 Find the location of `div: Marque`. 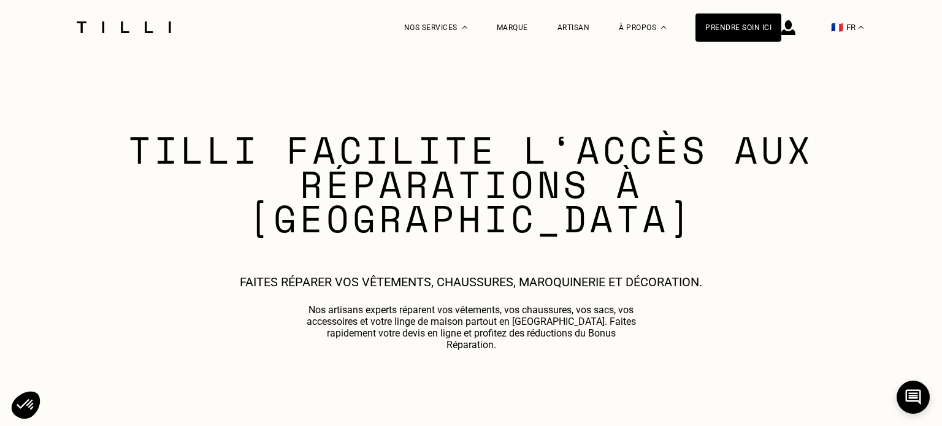

div: Marque is located at coordinates (512, 28).